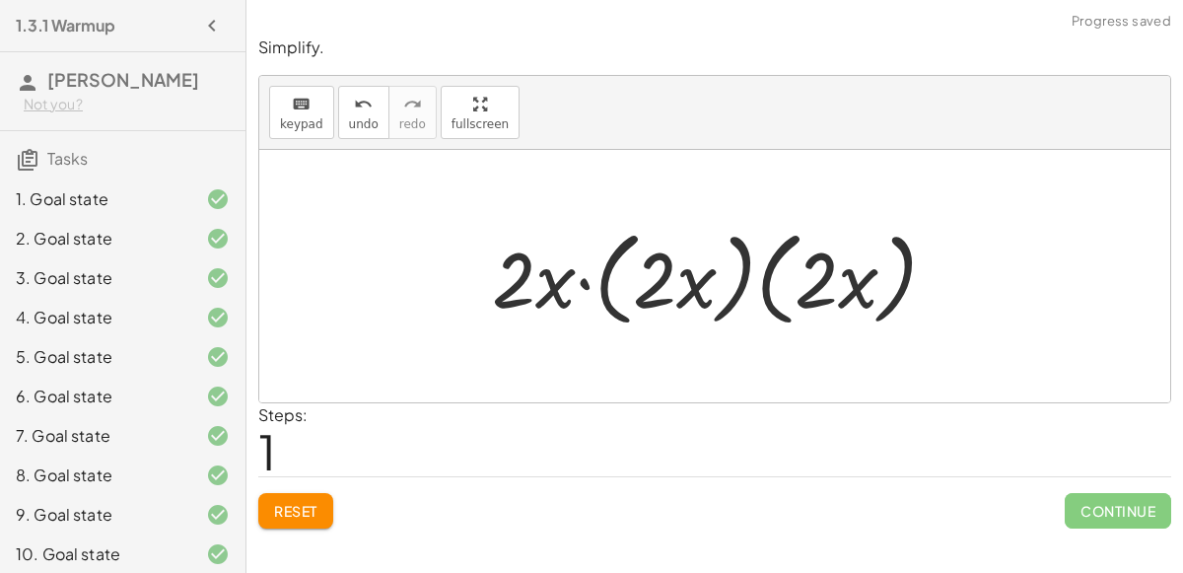  I want to click on div: Not you?, so click(126, 105).